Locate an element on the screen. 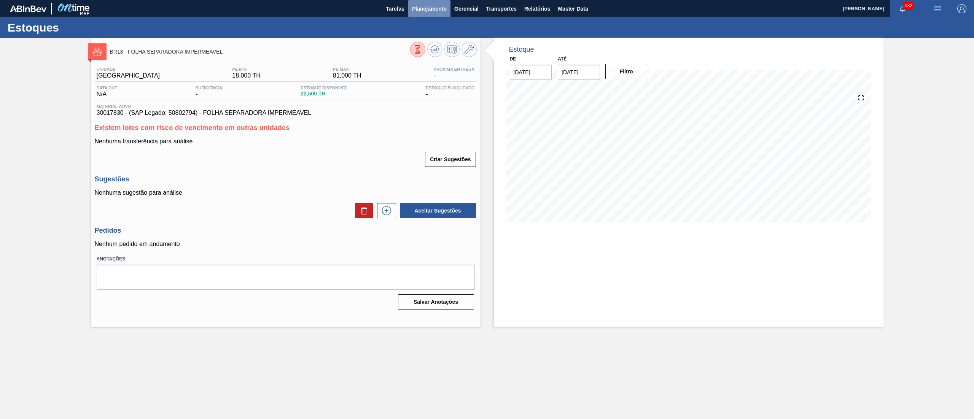 The image size is (974, 419). span: Gerencial is located at coordinates (467, 9).